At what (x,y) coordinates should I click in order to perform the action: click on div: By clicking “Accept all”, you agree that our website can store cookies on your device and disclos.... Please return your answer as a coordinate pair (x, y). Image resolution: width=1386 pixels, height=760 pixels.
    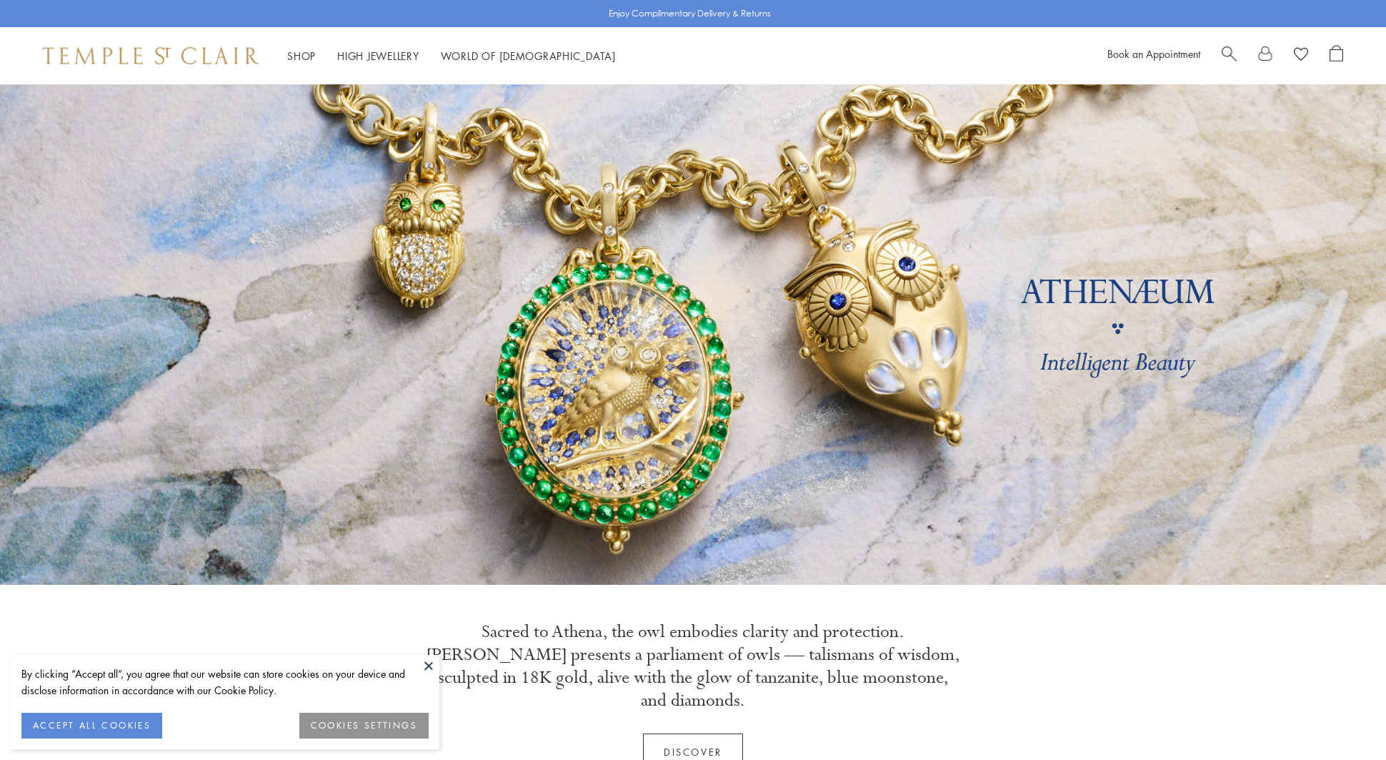
    Looking at the image, I should click on (225, 682).